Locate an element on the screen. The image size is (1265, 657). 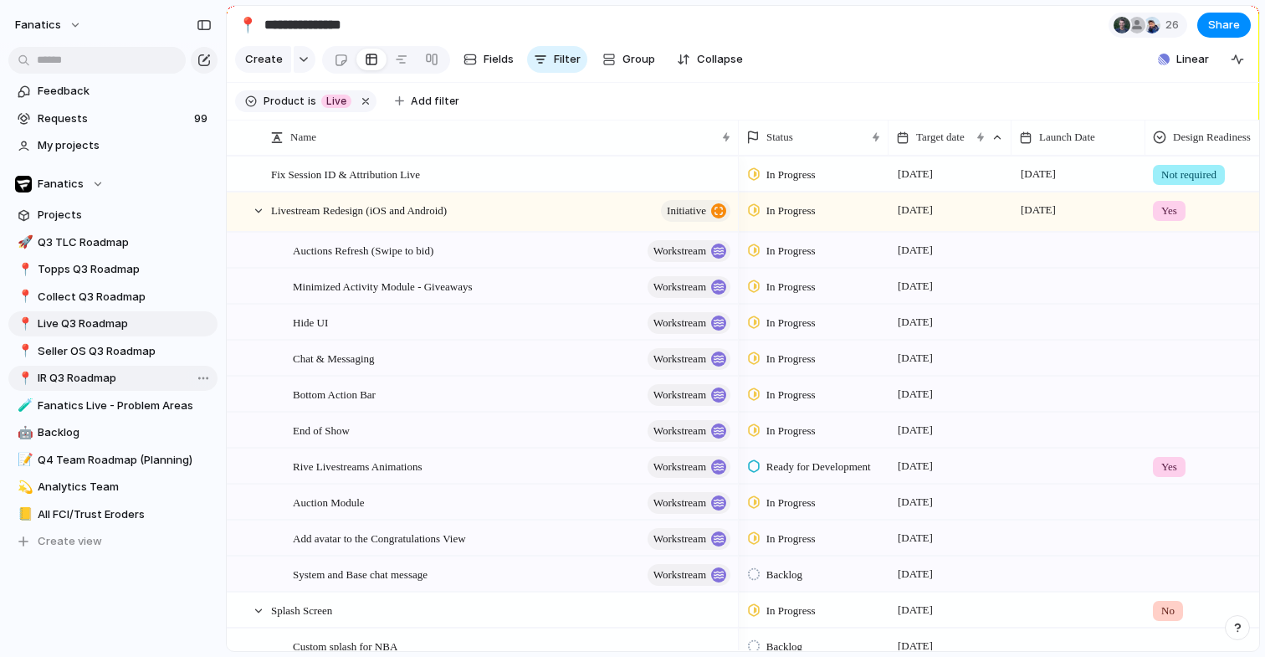
div: 🚀Q3 TLC Roadmap is located at coordinates (113, 243).